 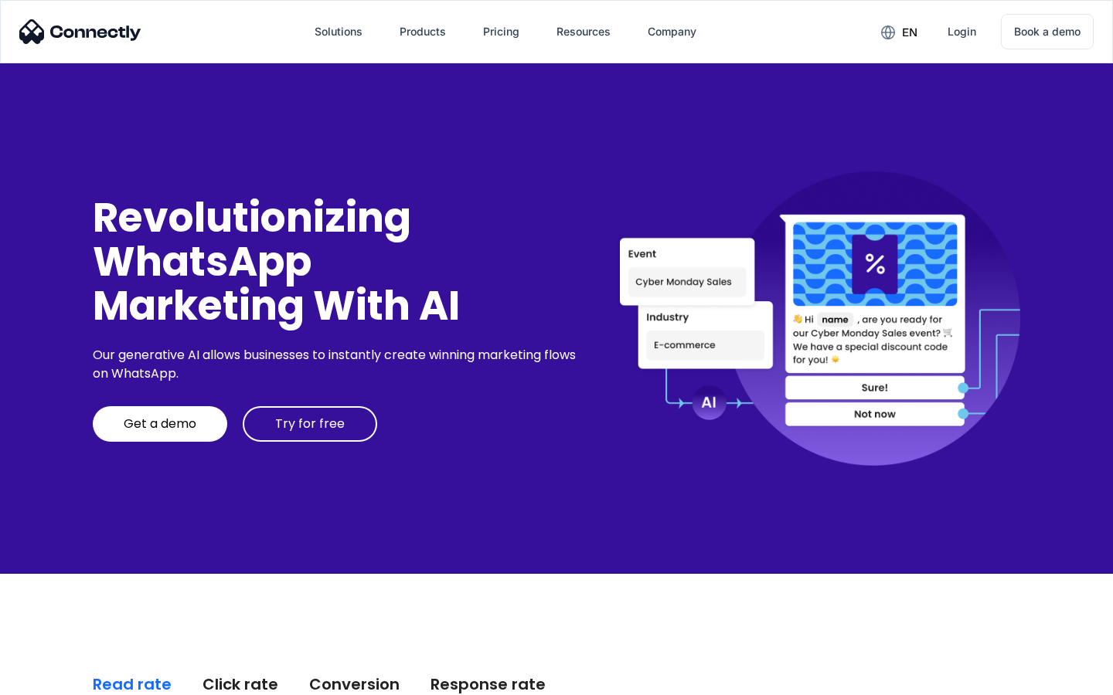 What do you see at coordinates (672, 32) in the screenshot?
I see `div: Company` at bounding box center [672, 32].